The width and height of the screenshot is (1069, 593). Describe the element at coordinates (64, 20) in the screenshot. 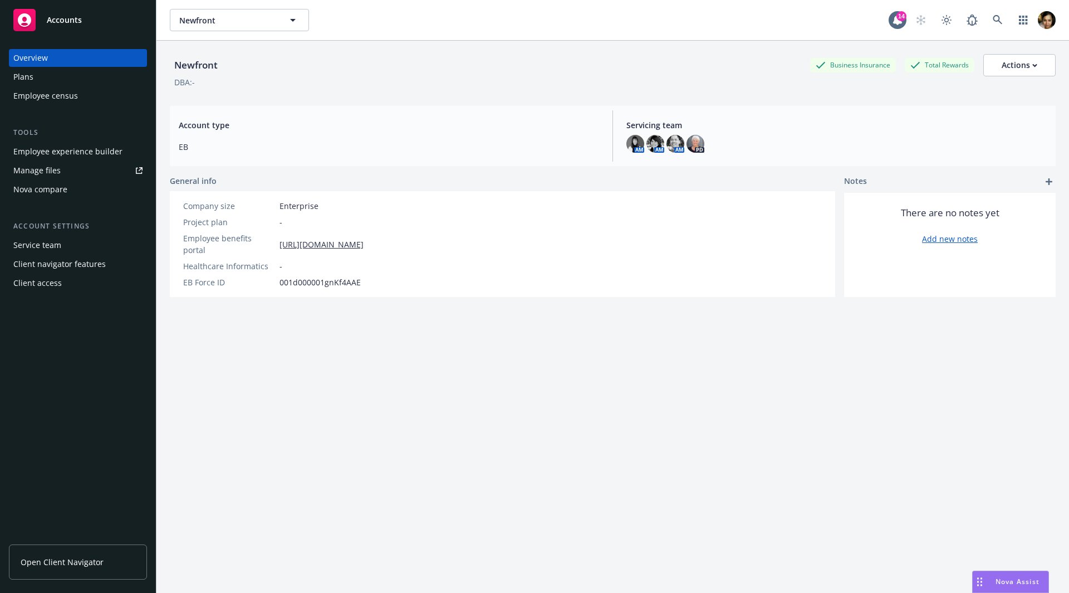

I see `span: Accounts` at that location.